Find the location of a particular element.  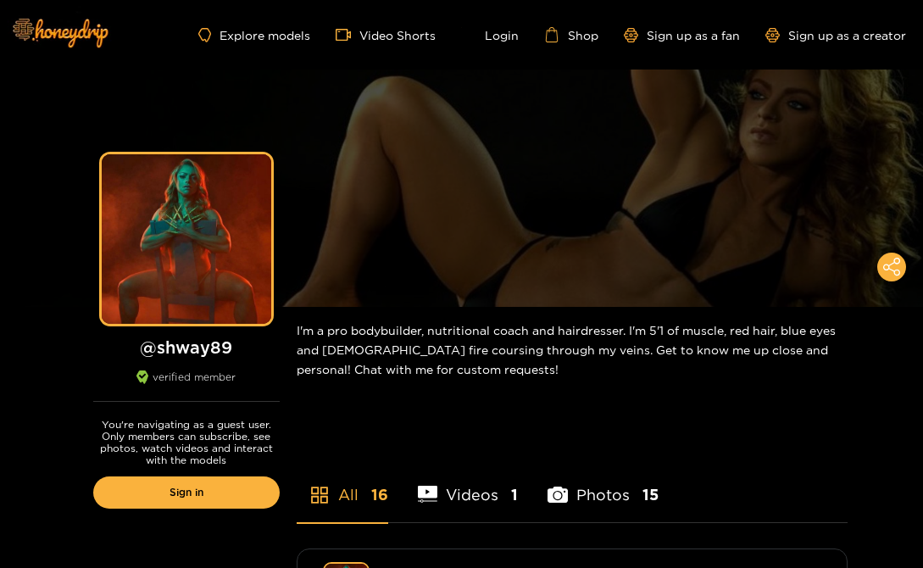

li: Videos is located at coordinates (468, 484).